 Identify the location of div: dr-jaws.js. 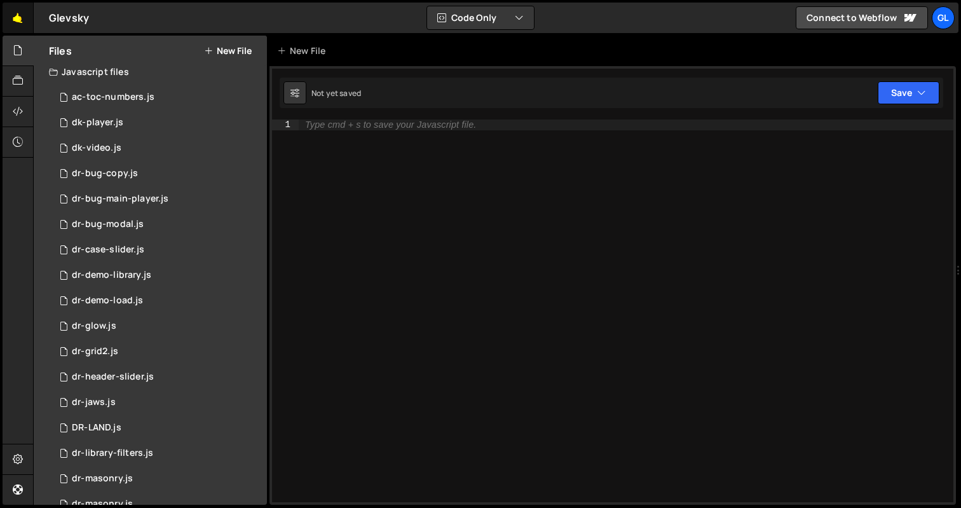
(93, 402).